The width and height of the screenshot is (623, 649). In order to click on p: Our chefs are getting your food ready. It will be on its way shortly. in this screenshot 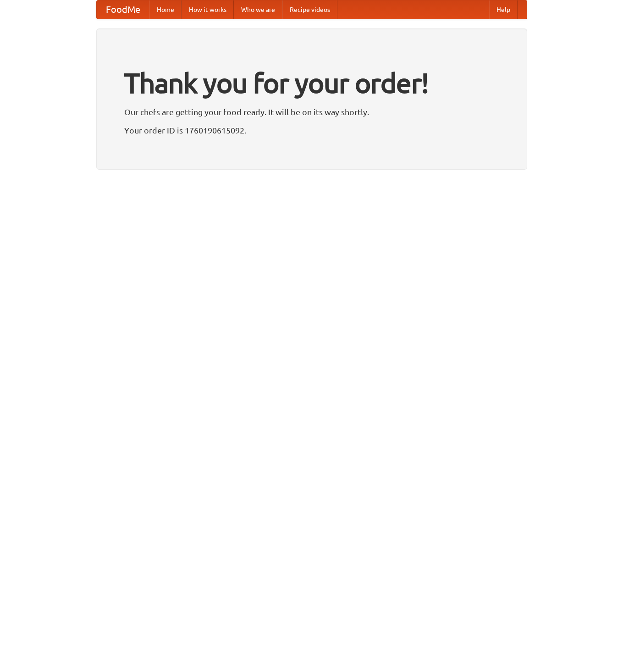, I will do `click(312, 112)`.